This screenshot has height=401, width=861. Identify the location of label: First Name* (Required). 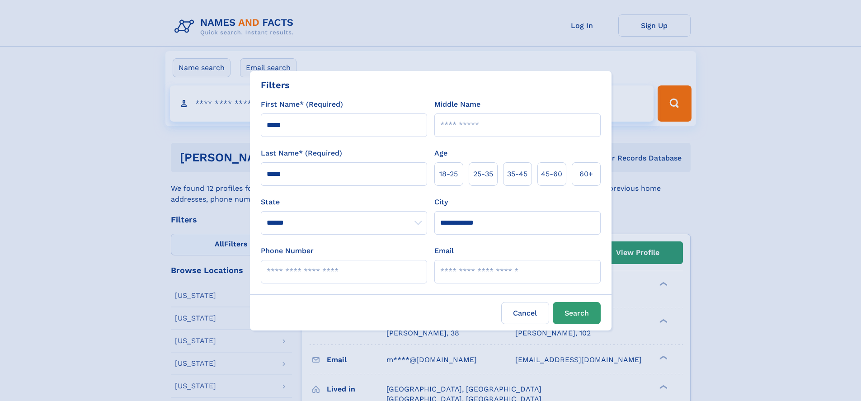
(302, 104).